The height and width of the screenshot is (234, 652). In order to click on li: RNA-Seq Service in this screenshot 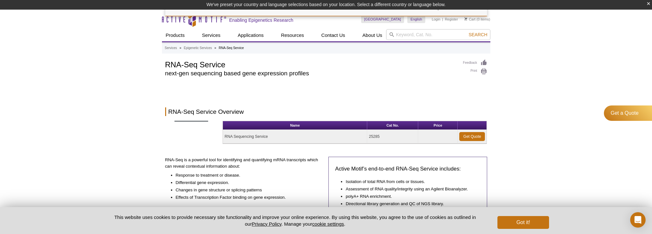, I will do `click(231, 48)`.